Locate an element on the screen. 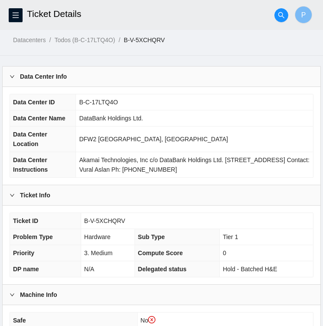 This screenshot has width=323, height=326. span: DP name is located at coordinates (26, 269).